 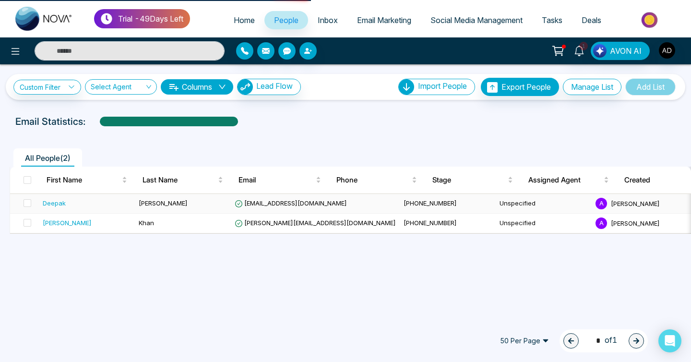 I want to click on th: Stage, so click(x=473, y=180).